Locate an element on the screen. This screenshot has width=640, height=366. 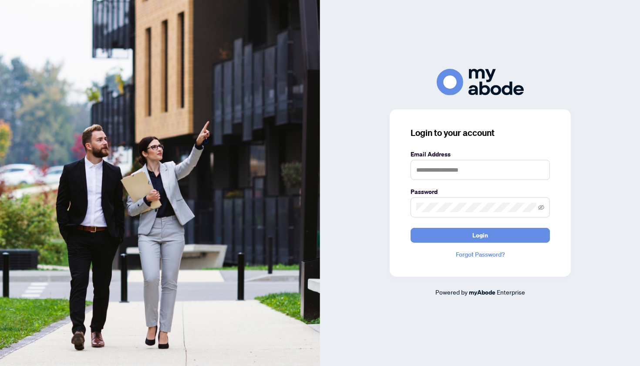
img: ma-logo is located at coordinates (480, 82).